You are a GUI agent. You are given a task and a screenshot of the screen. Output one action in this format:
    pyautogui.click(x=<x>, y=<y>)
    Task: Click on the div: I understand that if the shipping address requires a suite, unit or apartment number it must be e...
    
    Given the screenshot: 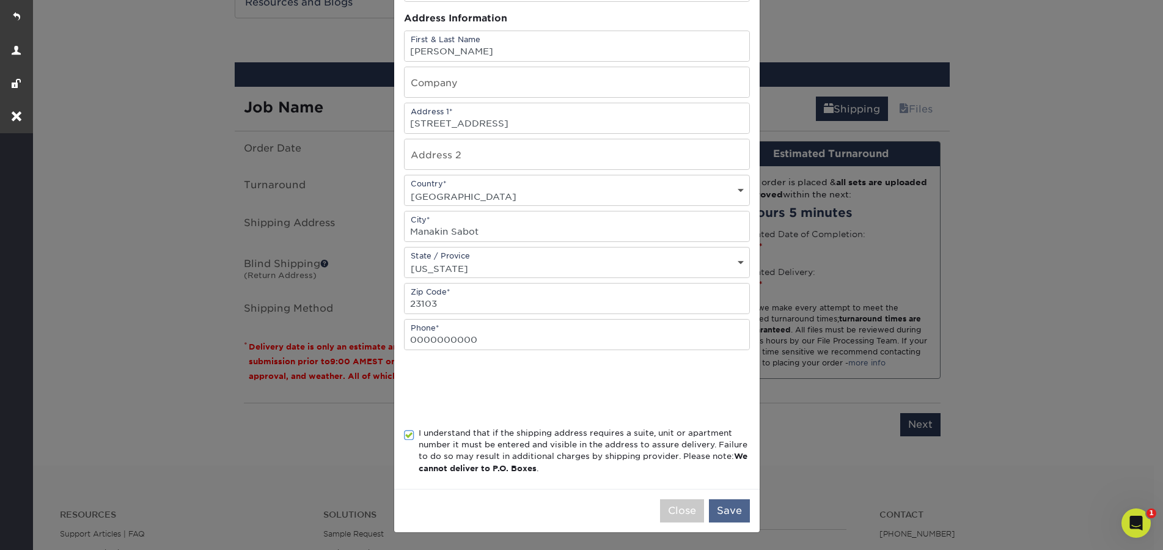 What is the action you would take?
    pyautogui.click(x=584, y=451)
    